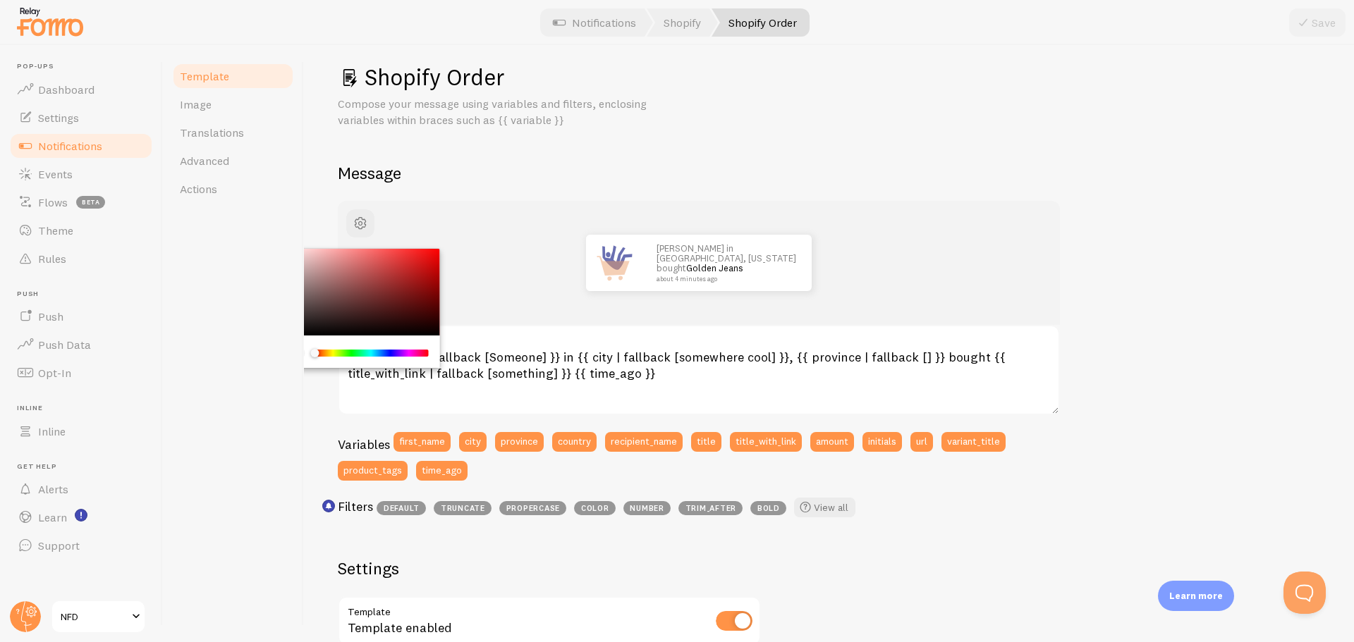 This screenshot has width=1354, height=642. I want to click on p: Compose your message using variables and filters, enclosing variables within braces such as {{ va..., so click(507, 112).